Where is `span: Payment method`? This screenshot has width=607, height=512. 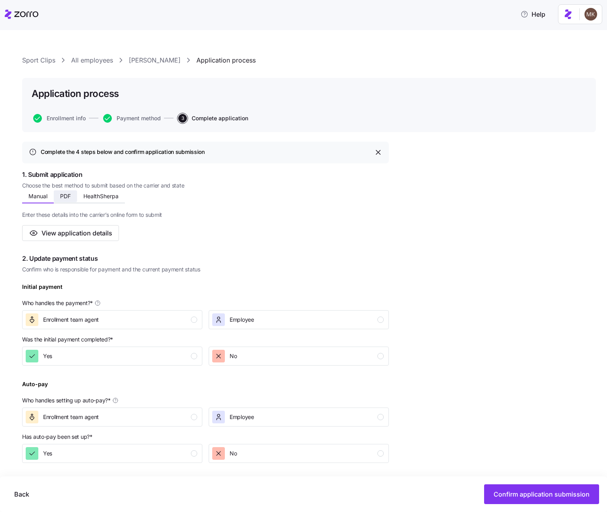 span: Payment method is located at coordinates (139, 118).